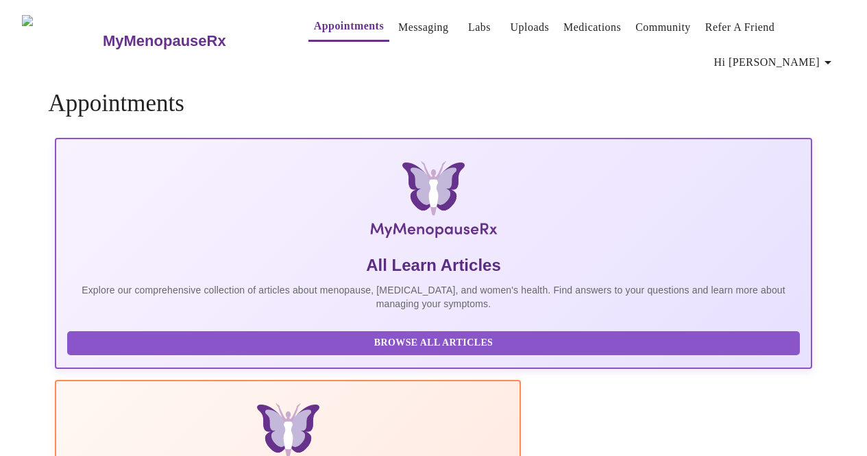 The image size is (867, 456). I want to click on button: Browse All Articles, so click(433, 343).